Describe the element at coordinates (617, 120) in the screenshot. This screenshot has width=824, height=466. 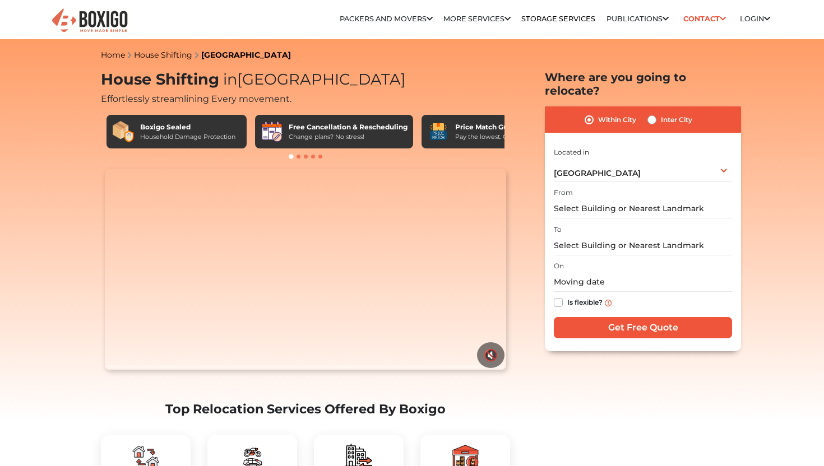
I see `label: Within City` at that location.